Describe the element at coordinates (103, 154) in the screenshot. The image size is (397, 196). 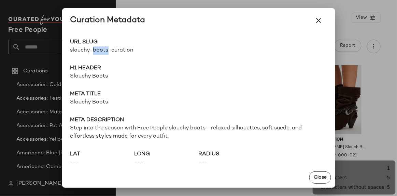
I see `span: lat` at that location.